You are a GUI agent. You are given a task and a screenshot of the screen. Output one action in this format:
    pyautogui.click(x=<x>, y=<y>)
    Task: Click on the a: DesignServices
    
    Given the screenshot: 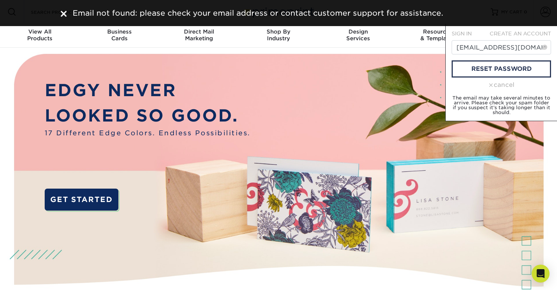 What is the action you would take?
    pyautogui.click(x=358, y=36)
    